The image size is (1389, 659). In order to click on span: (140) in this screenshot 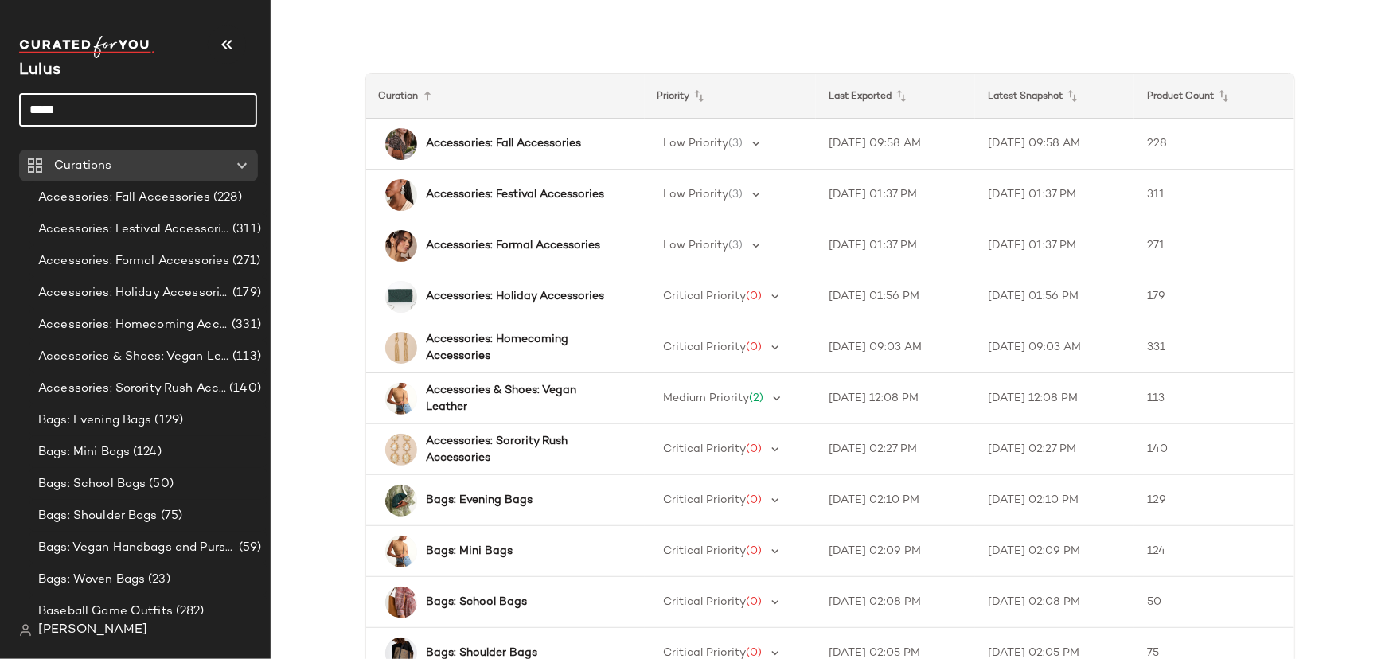, I will do `click(243, 388)`.